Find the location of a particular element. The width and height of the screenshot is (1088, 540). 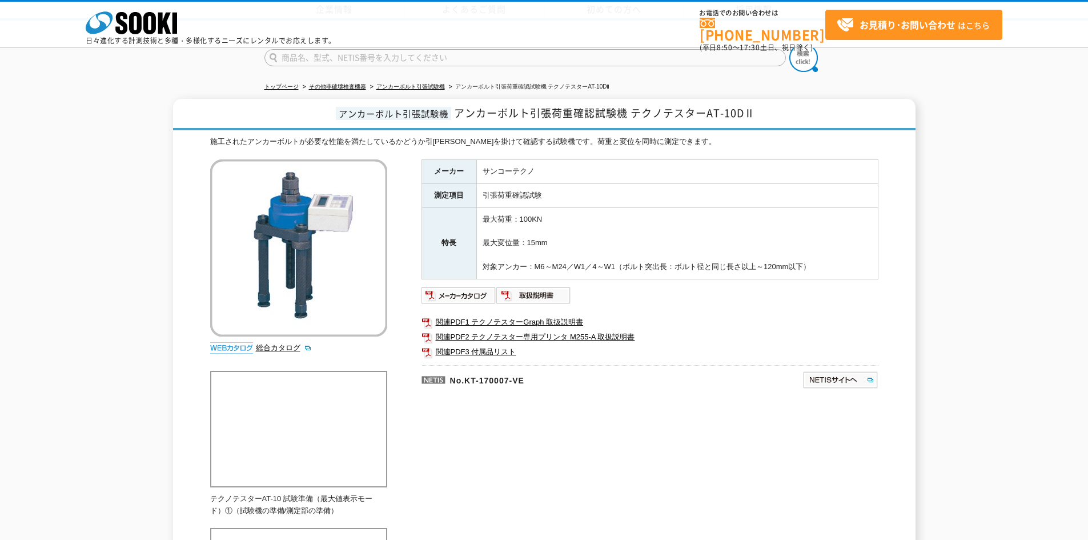

a: 総合カタログ is located at coordinates (284, 347).